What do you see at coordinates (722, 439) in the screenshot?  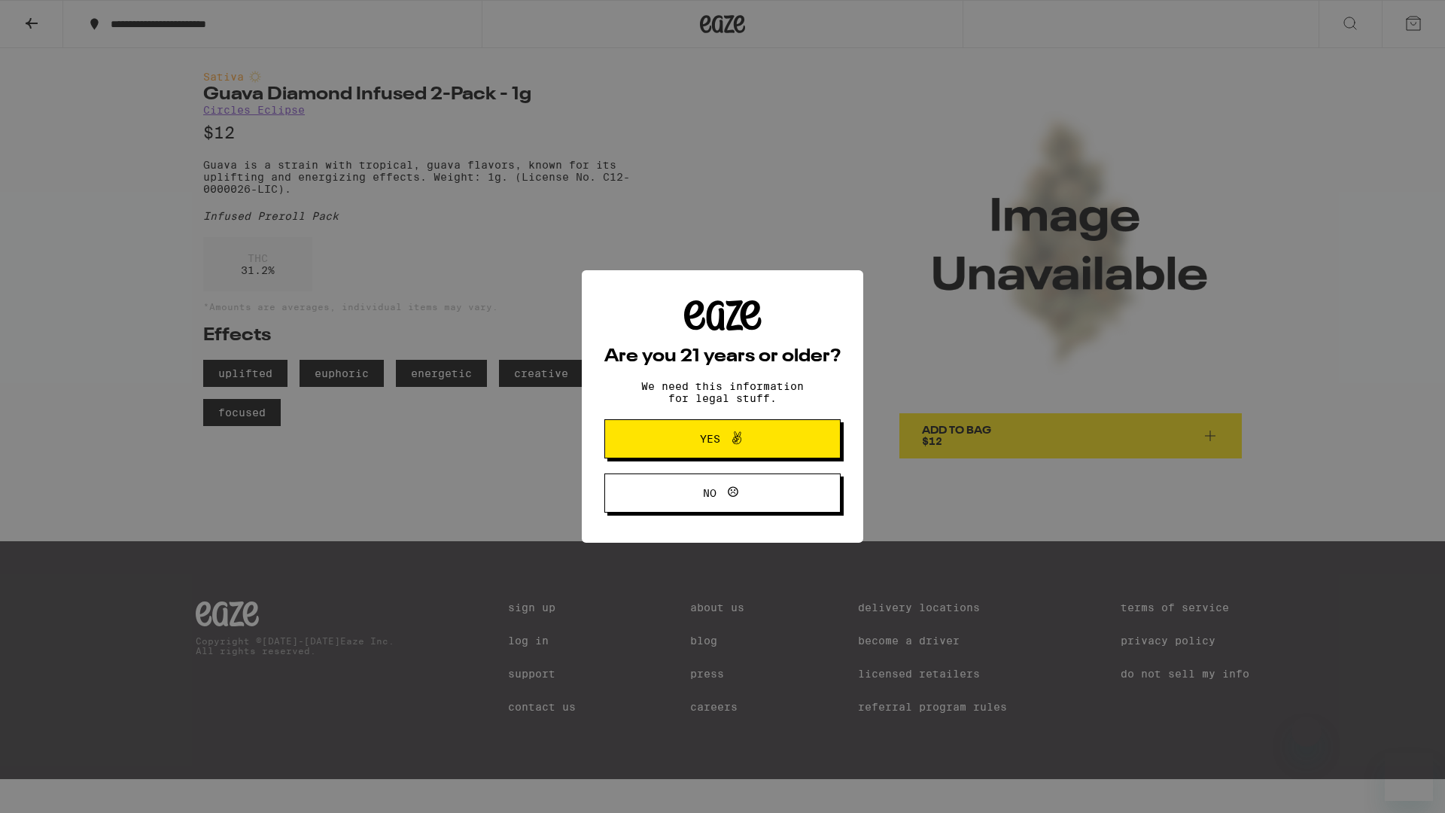 I see `button: Yes` at bounding box center [722, 439].